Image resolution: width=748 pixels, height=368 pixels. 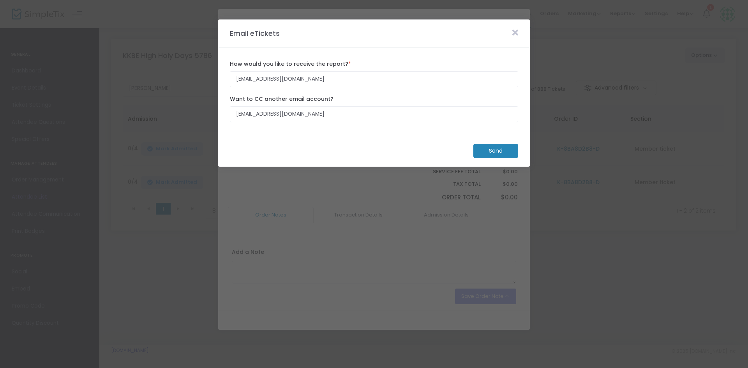 I want to click on m-panel-header: Email eTickets, so click(x=374, y=33).